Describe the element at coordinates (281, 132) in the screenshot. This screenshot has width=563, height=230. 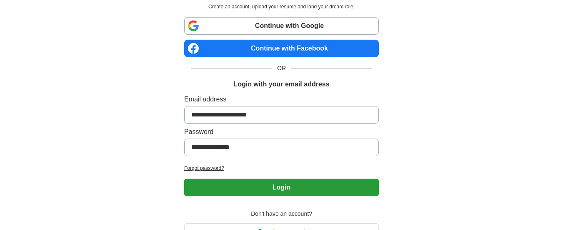
I see `label: Password` at that location.